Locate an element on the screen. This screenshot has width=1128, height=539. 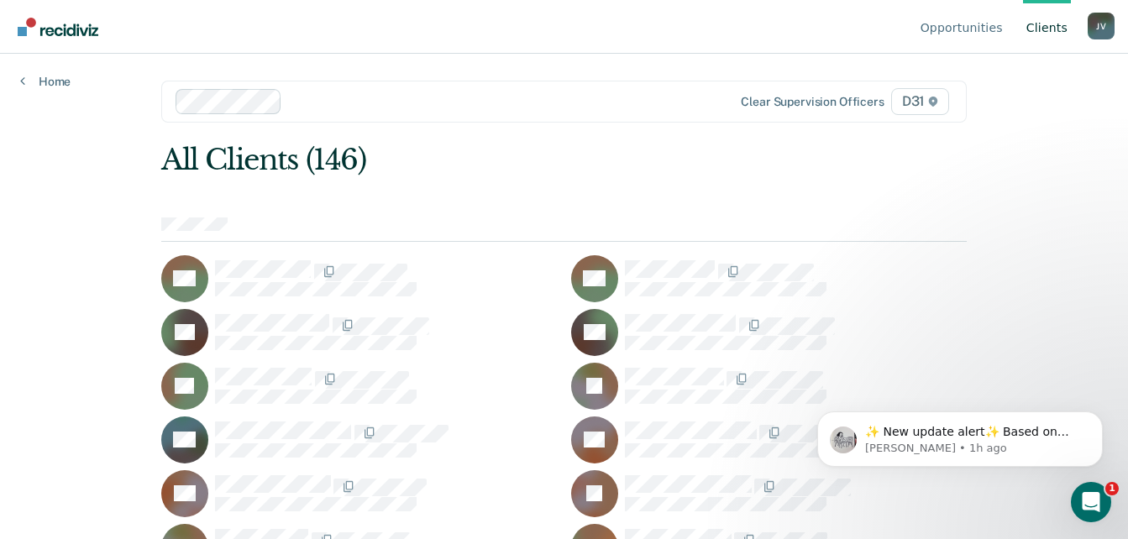
div: message notification from Kim, 1h ago. ✨ New update alert✨ Based on your feedback, we've made a f... is located at coordinates (168, 63).